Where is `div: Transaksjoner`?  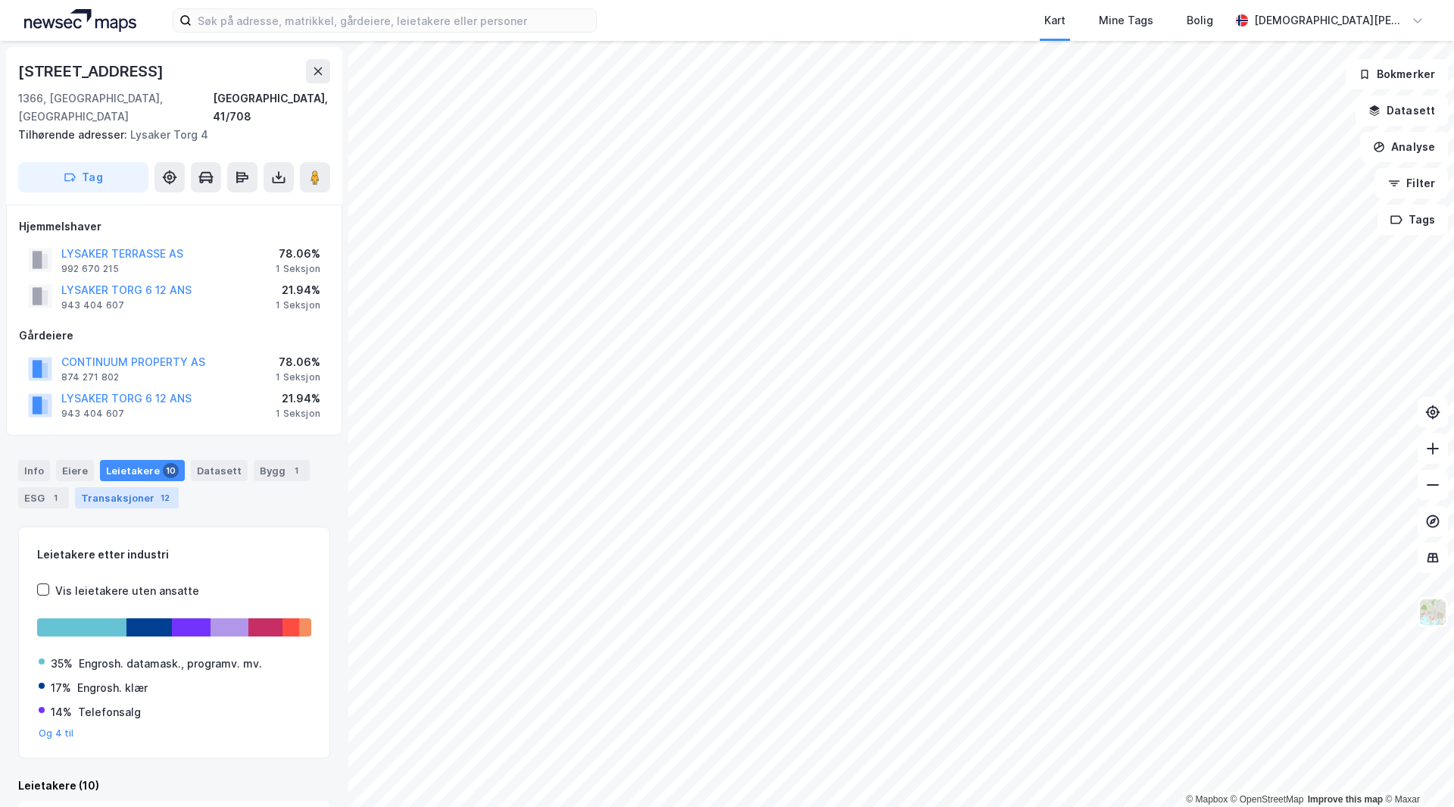 div: Transaksjoner is located at coordinates (127, 498).